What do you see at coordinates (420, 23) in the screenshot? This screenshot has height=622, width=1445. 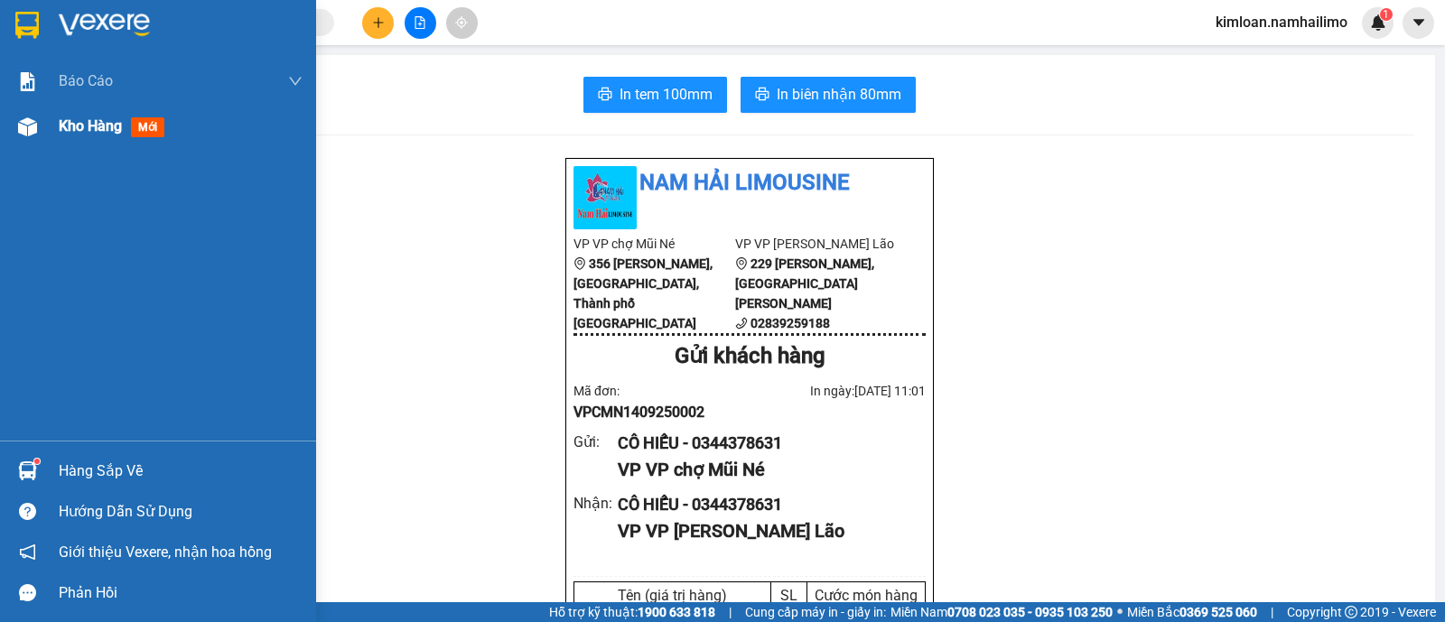 I see `button: file-add` at bounding box center [420, 23].